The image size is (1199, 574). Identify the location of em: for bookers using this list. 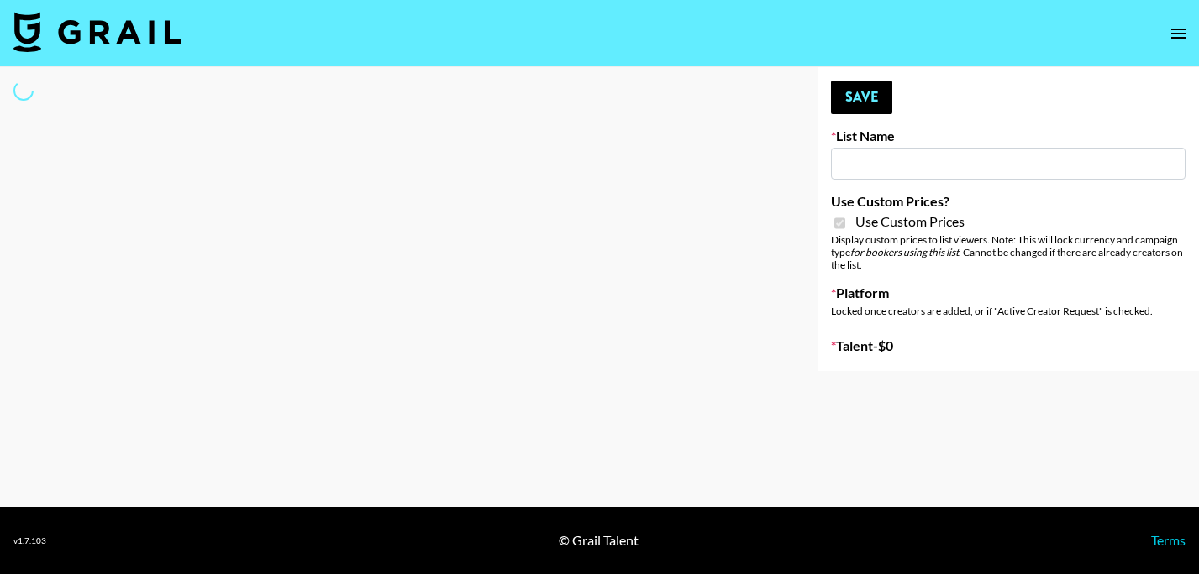
(904, 252).